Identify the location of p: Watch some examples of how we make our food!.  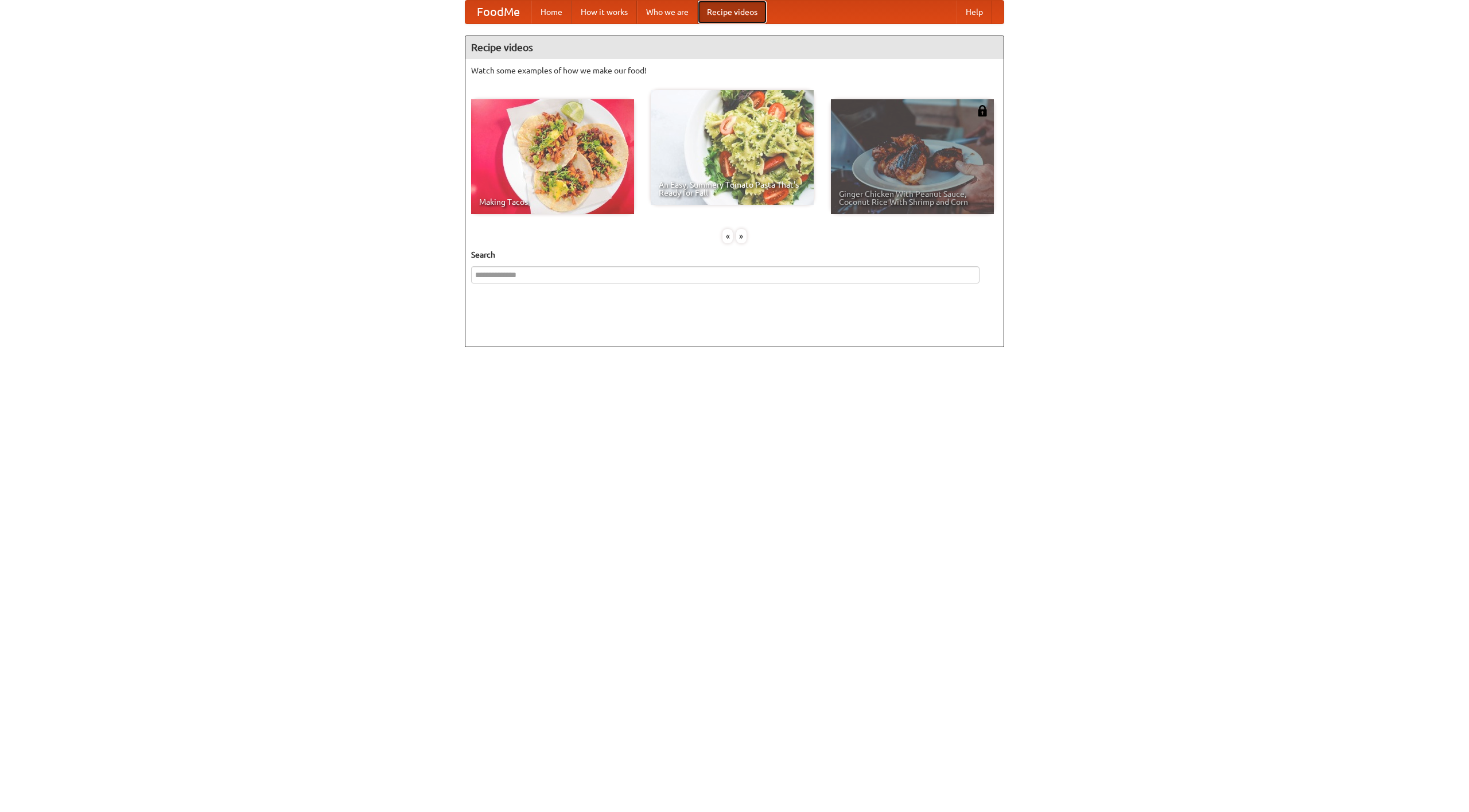
(734, 70).